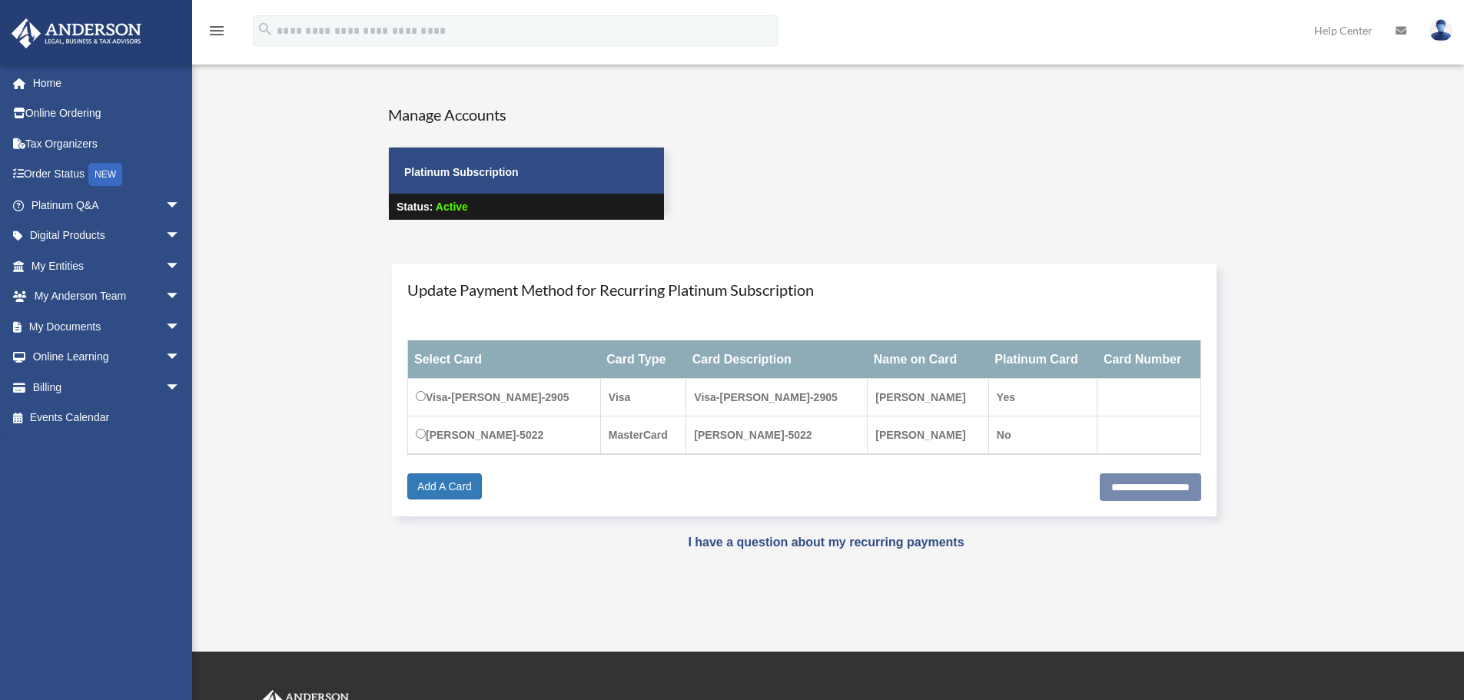  What do you see at coordinates (643, 397) in the screenshot?
I see `td: Visa` at bounding box center [643, 397].